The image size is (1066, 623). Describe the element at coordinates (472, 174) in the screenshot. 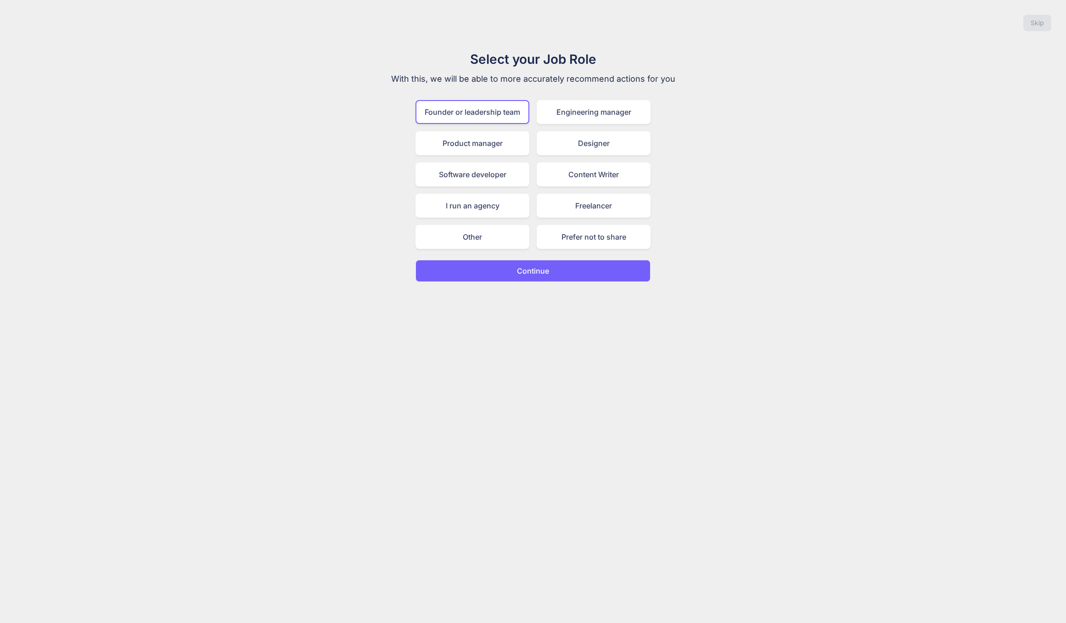

I see `div: Software developer` at that location.